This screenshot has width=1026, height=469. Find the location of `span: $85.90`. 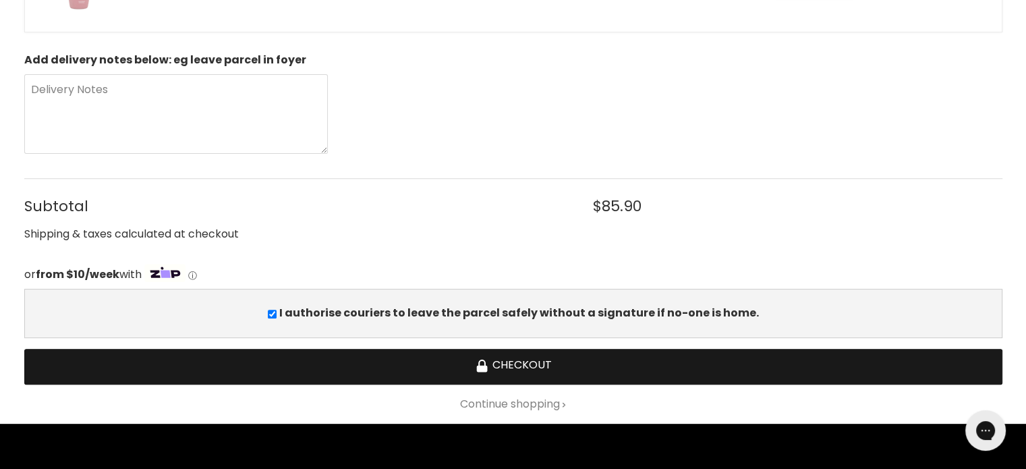

span: $85.90 is located at coordinates (617, 206).